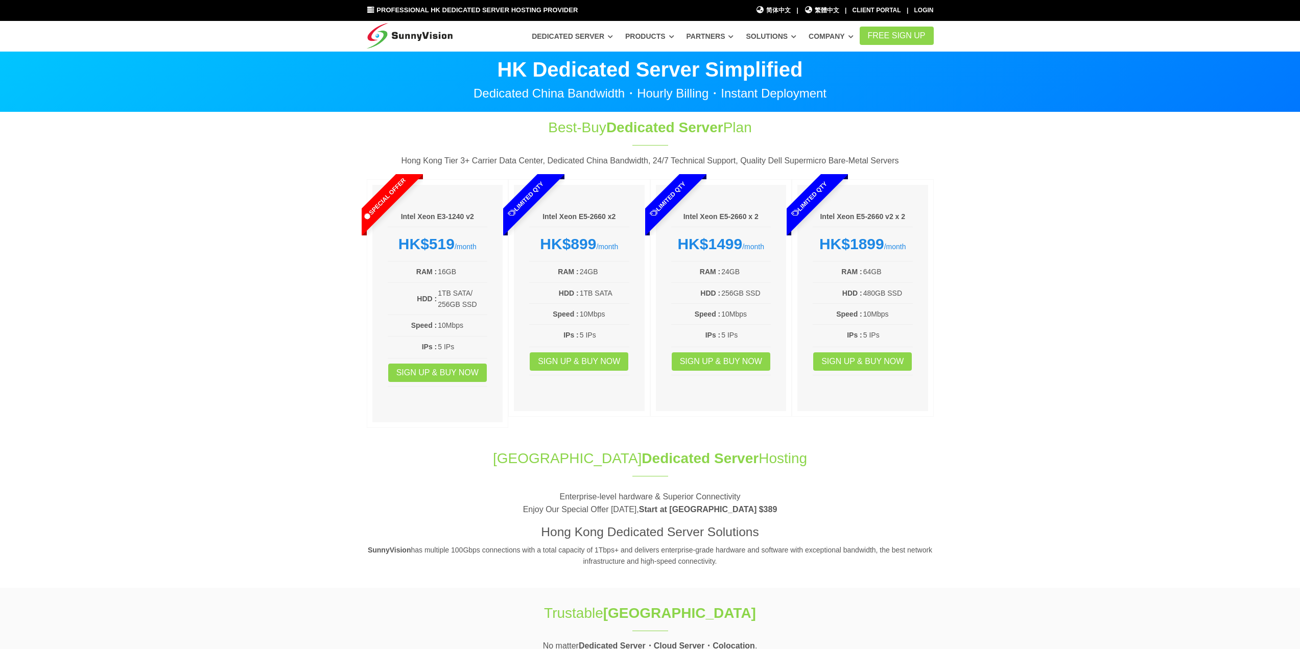 The width and height of the screenshot is (1300, 649). I want to click on h3: Hong Kong Dedicated Server Solutions, so click(650, 532).